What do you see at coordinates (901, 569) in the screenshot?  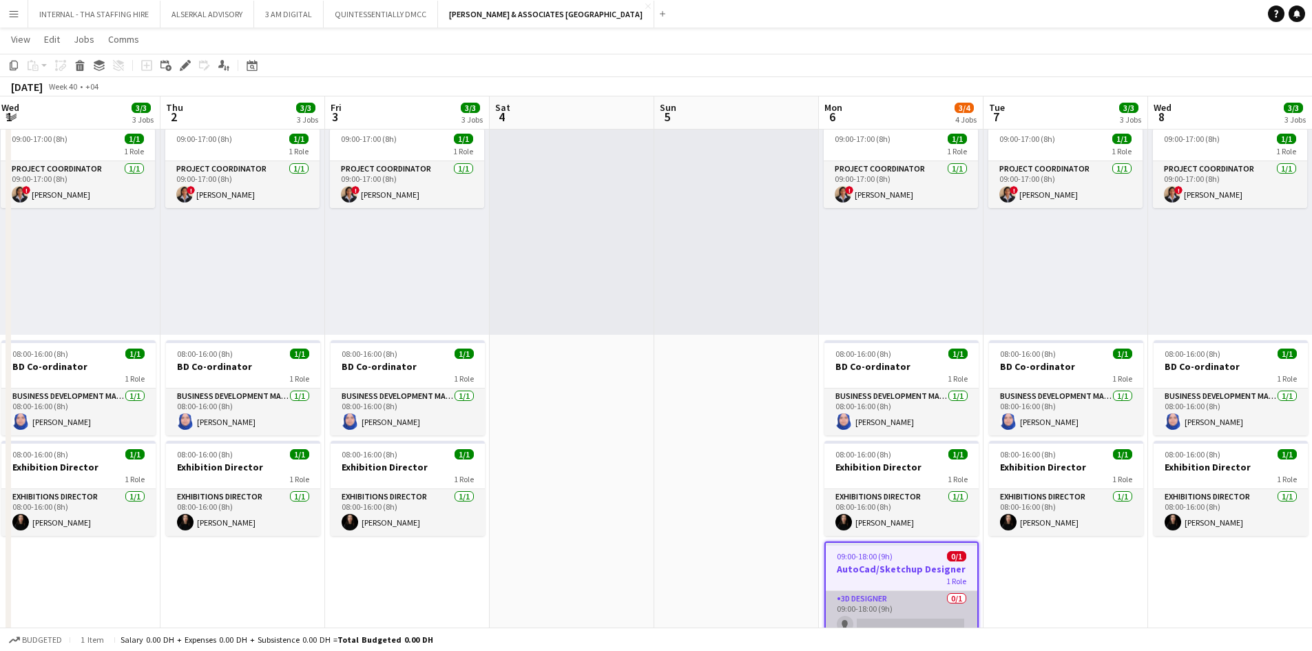 I see `h3: AutoCad/Sketchup Designer` at bounding box center [901, 569].